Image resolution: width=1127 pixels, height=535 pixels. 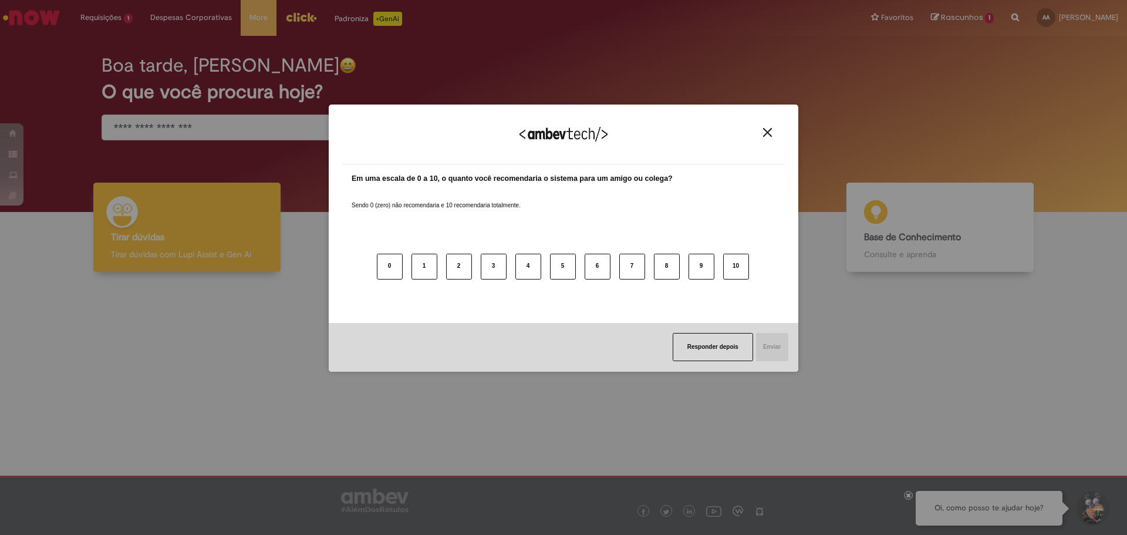 What do you see at coordinates (597, 266) in the screenshot?
I see `button: 6` at bounding box center [597, 266].